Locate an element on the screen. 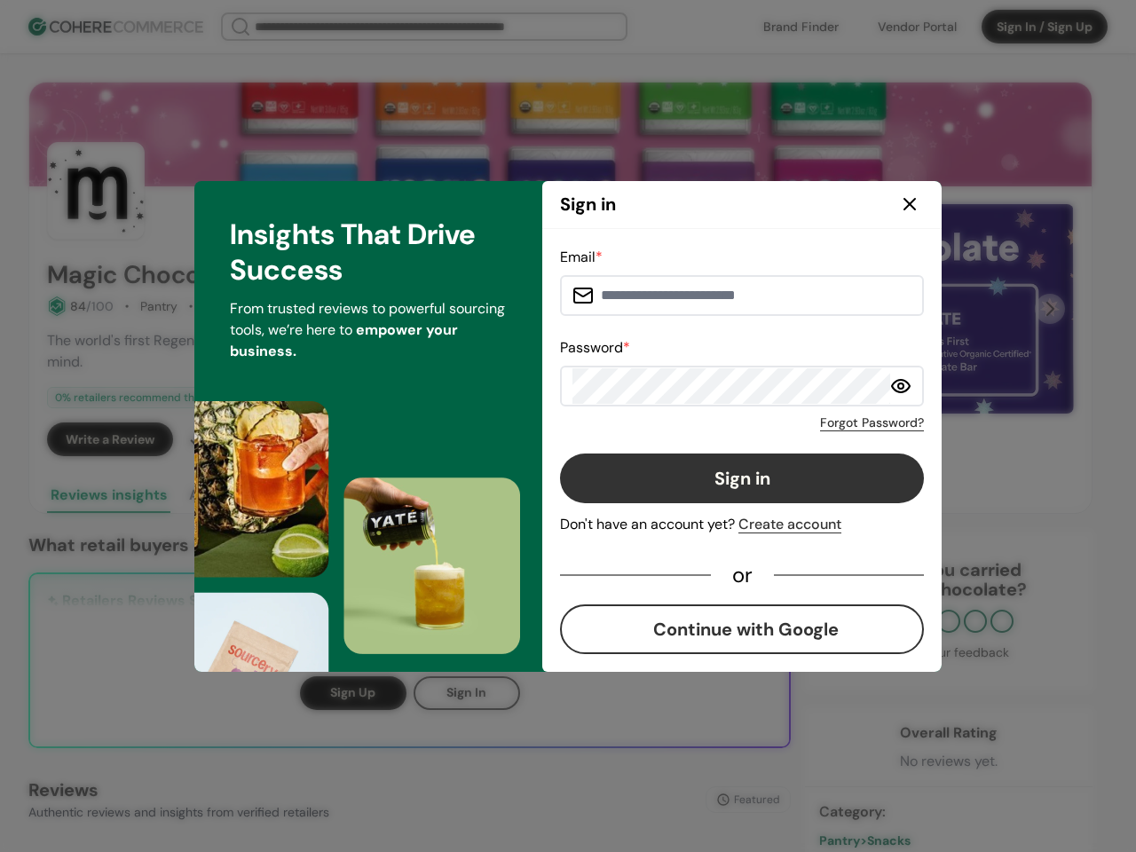  div: Don't have an account yet? is located at coordinates (742, 525).